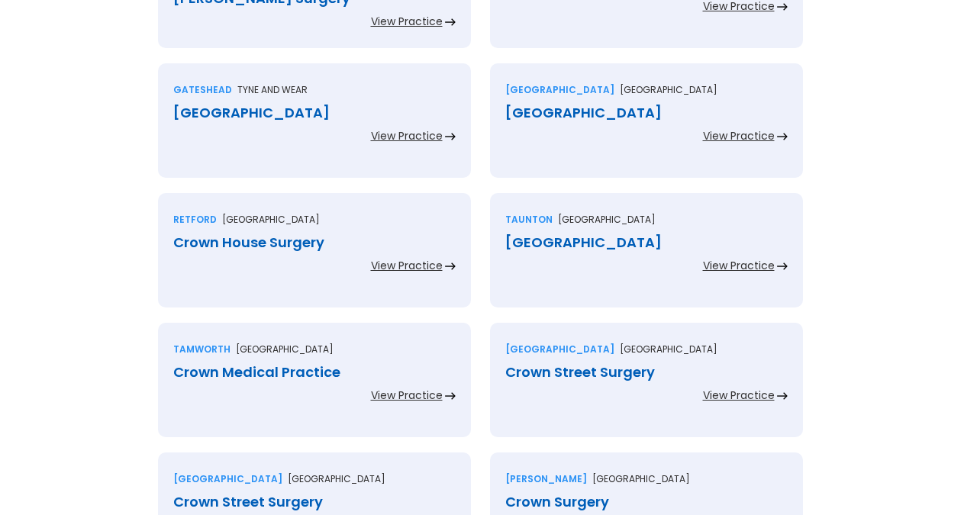 This screenshot has width=964, height=515. What do you see at coordinates (646, 502) in the screenshot?
I see `div: Crown Surgery` at bounding box center [646, 502].